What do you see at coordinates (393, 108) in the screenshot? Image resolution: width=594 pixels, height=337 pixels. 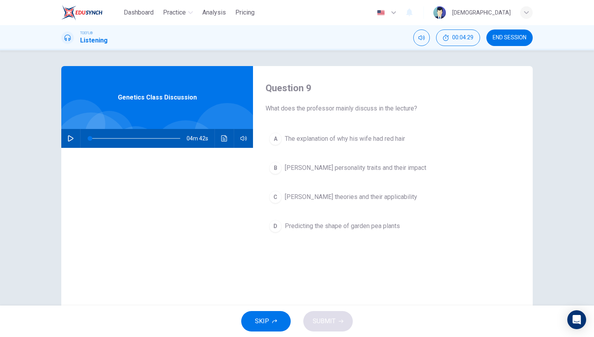 I see `span: What does the professor mainly discuss in the lecture?` at bounding box center [393, 108].